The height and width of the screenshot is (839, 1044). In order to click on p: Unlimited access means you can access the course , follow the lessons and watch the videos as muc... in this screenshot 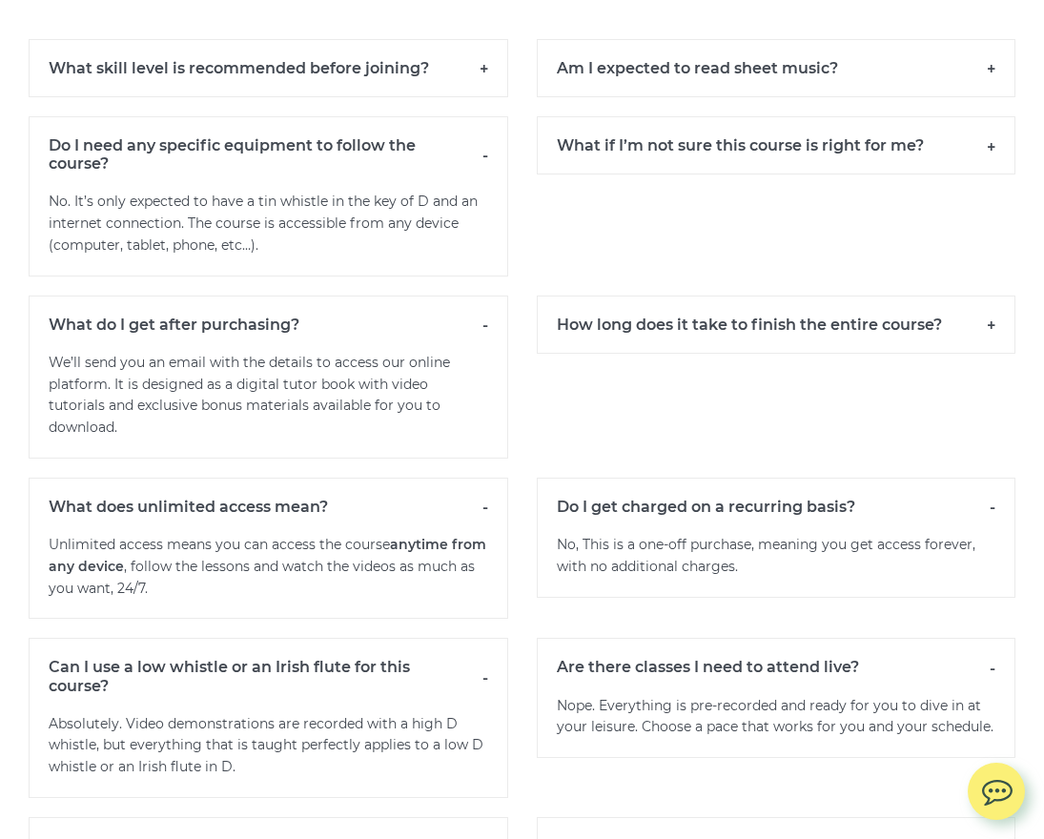, I will do `click(268, 576)`.